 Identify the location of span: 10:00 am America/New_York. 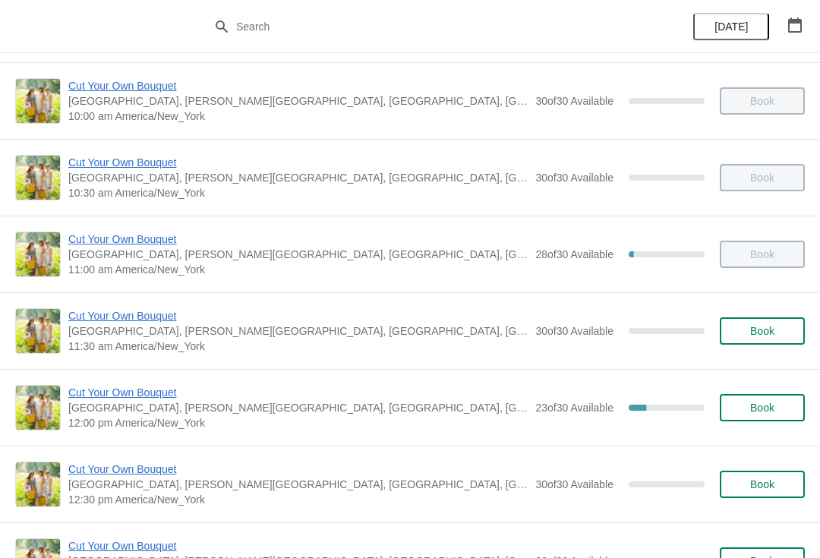
(298, 116).